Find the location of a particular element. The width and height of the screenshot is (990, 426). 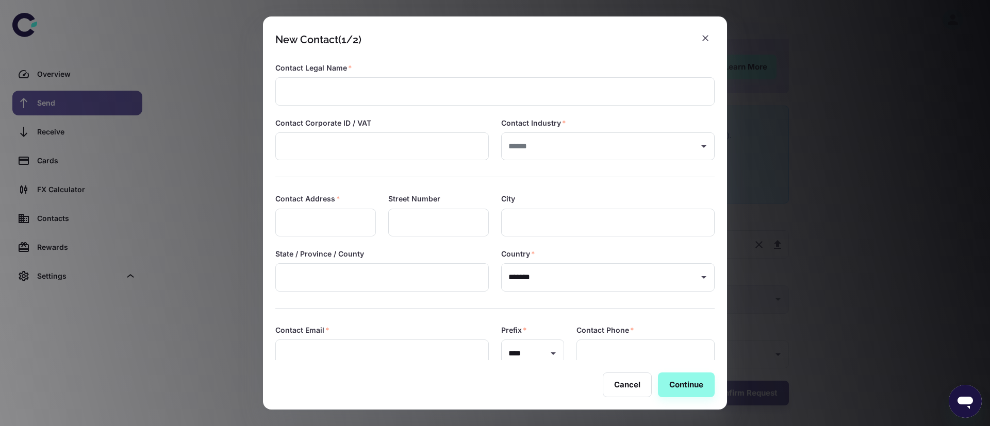

label: State / Province / County is located at coordinates (320, 254).